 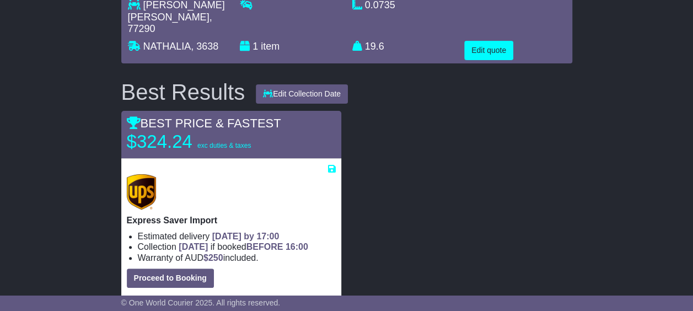 What do you see at coordinates (270, 46) in the screenshot?
I see `span: item` at bounding box center [270, 46].